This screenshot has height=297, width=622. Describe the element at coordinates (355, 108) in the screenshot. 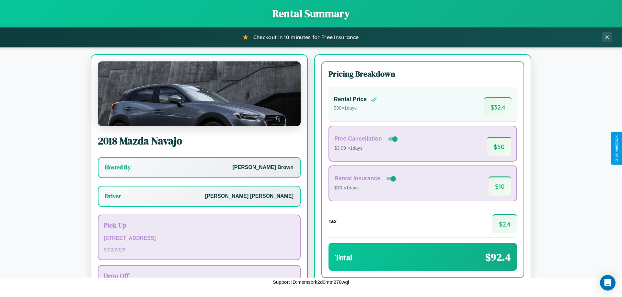

I see `p: $ 30 × 1 days` at that location.